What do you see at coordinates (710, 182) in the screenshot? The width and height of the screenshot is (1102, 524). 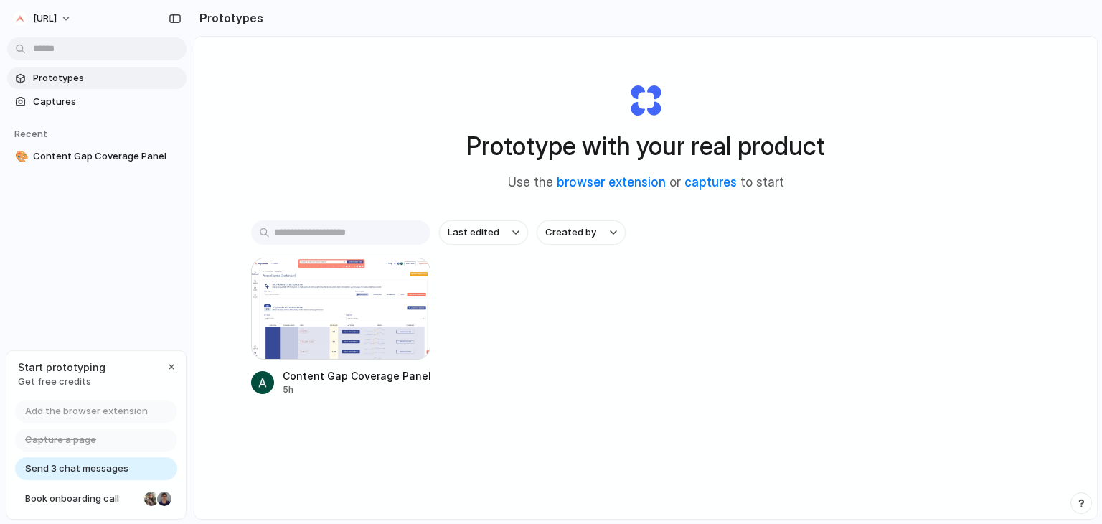 I see `a: captures` at bounding box center [710, 182].